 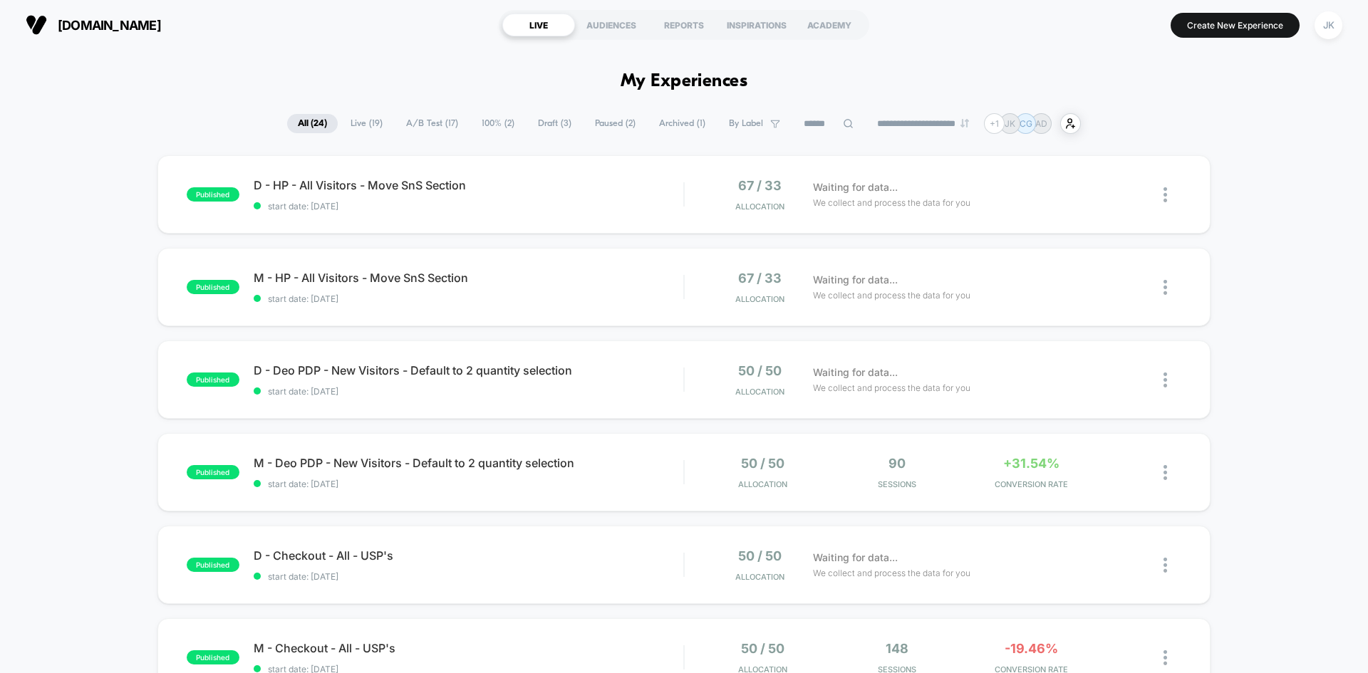 What do you see at coordinates (312, 123) in the screenshot?
I see `span: All ( 24 )` at bounding box center [312, 123].